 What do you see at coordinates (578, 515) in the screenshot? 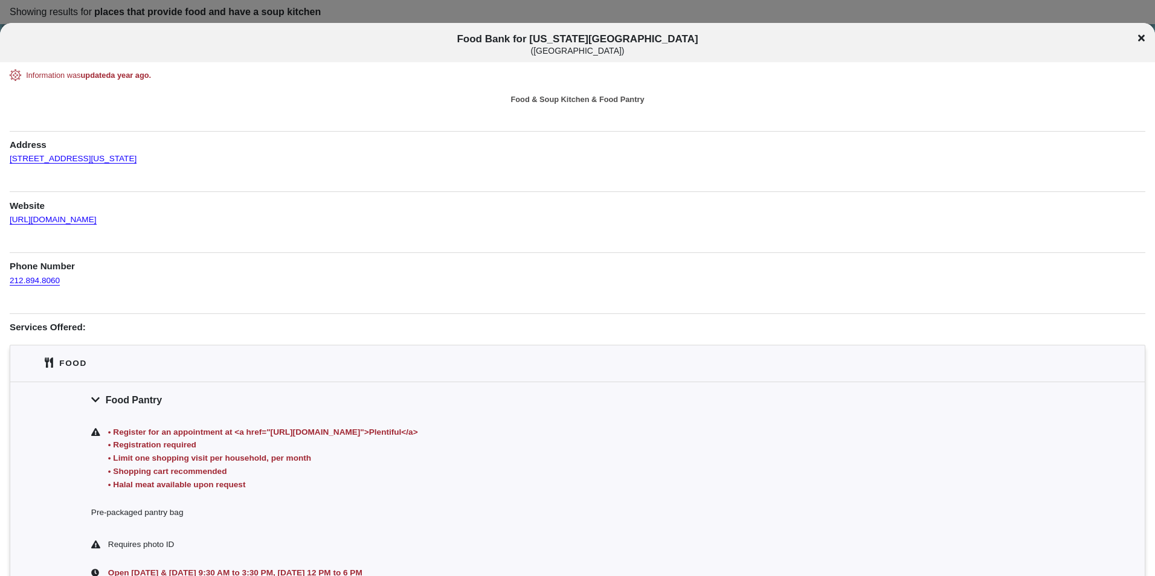
I see `div: Pre-packaged pantry bag` at bounding box center [578, 515].